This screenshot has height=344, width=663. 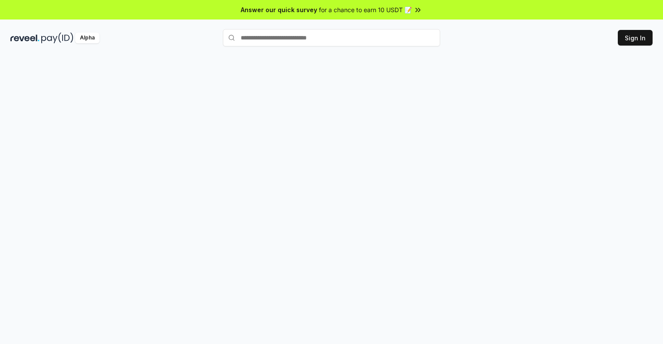 What do you see at coordinates (279, 10) in the screenshot?
I see `span: Answer our quick survey` at bounding box center [279, 10].